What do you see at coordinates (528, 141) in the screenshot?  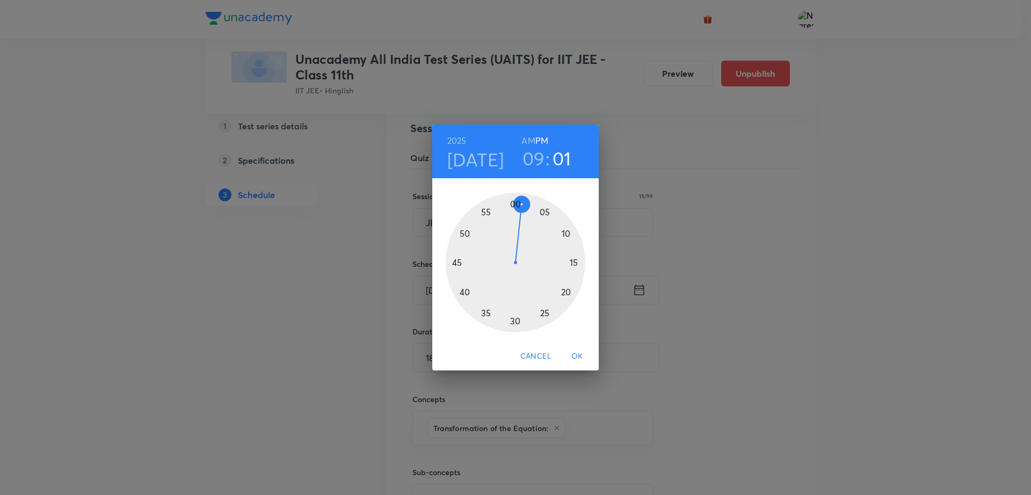 I see `button: AM` at bounding box center [528, 141].